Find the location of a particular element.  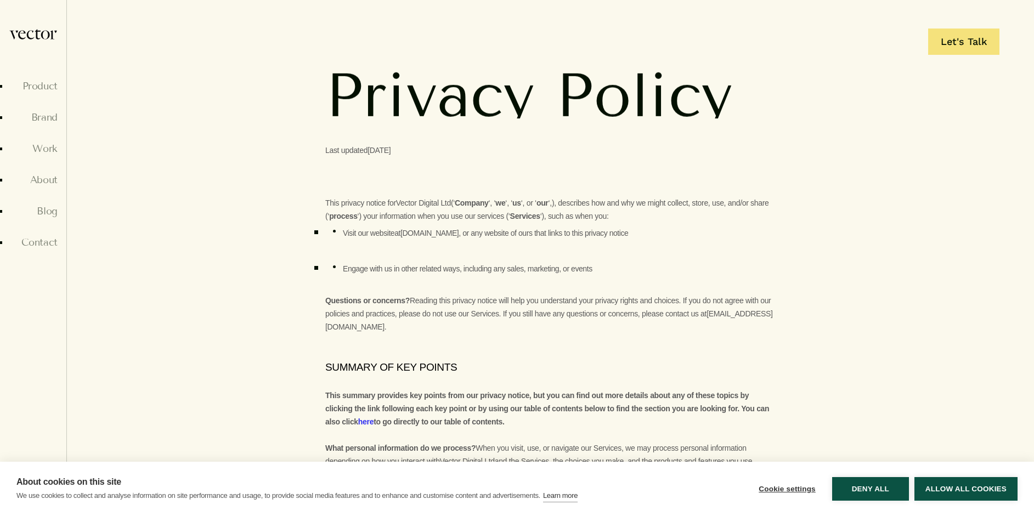

strong: Services is located at coordinates (525, 216).